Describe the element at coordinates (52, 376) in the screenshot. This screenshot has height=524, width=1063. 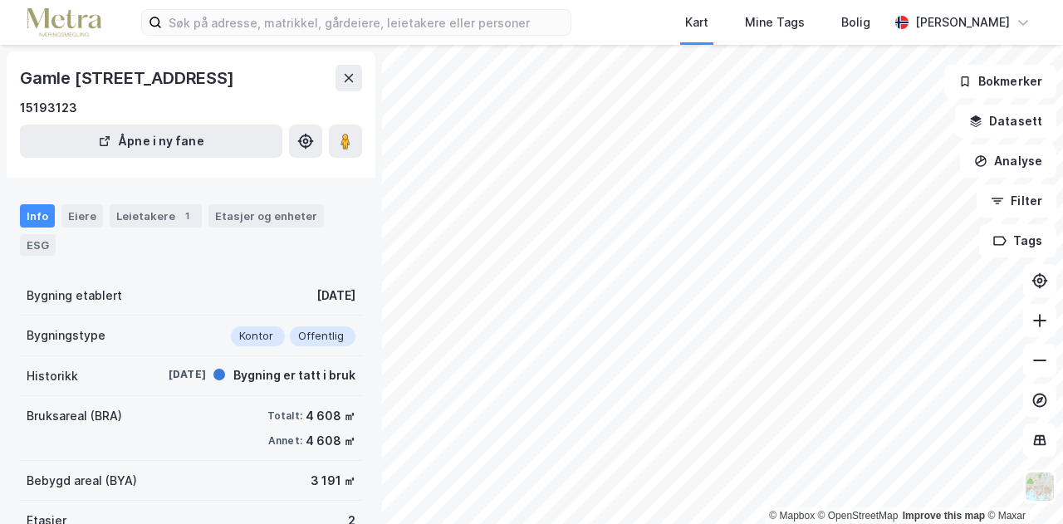
I see `div: Historikk` at that location.